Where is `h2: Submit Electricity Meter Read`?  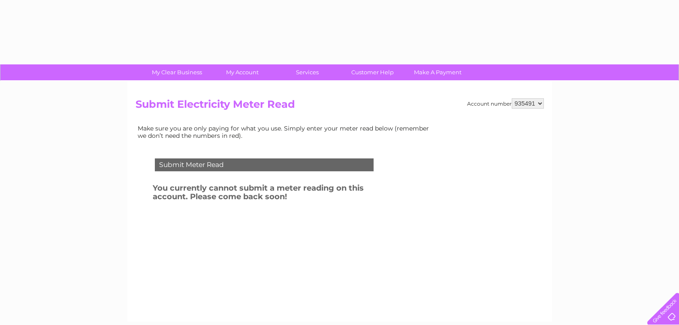
h2: Submit Electricity Meter Read is located at coordinates (340, 106).